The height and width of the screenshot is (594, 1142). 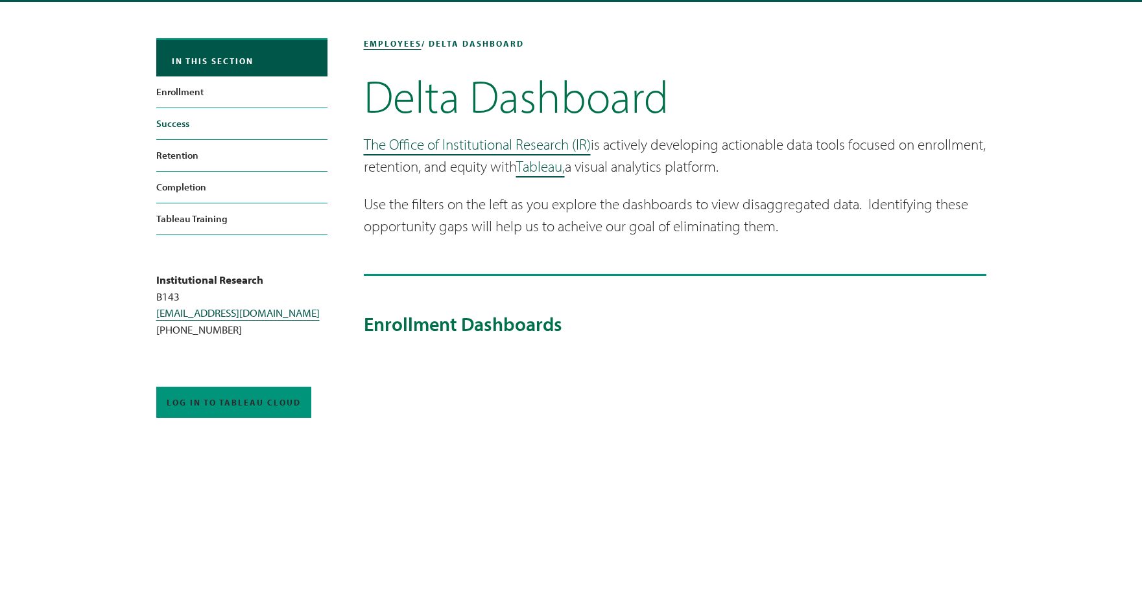 What do you see at coordinates (675, 324) in the screenshot?
I see `h2: Enrollment Dashboards` at bounding box center [675, 324].